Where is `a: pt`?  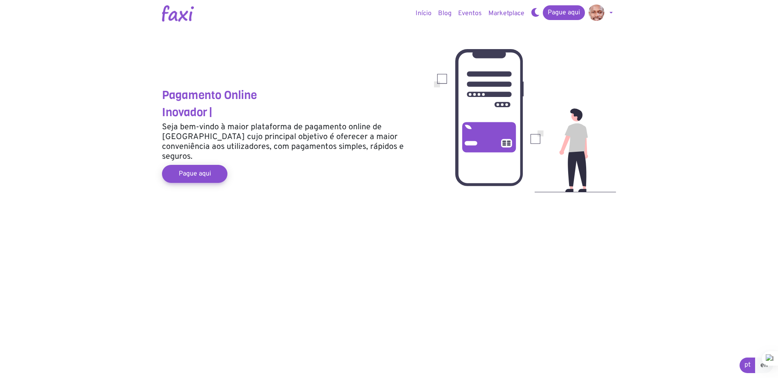 a: pt is located at coordinates (747, 365).